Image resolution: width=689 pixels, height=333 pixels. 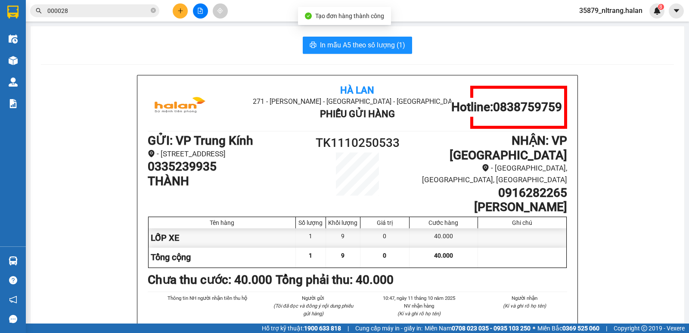 What do you see at coordinates (357, 45) in the screenshot?
I see `button: printerIn mẫu A5 theo số lượng (1)` at bounding box center [357, 45].